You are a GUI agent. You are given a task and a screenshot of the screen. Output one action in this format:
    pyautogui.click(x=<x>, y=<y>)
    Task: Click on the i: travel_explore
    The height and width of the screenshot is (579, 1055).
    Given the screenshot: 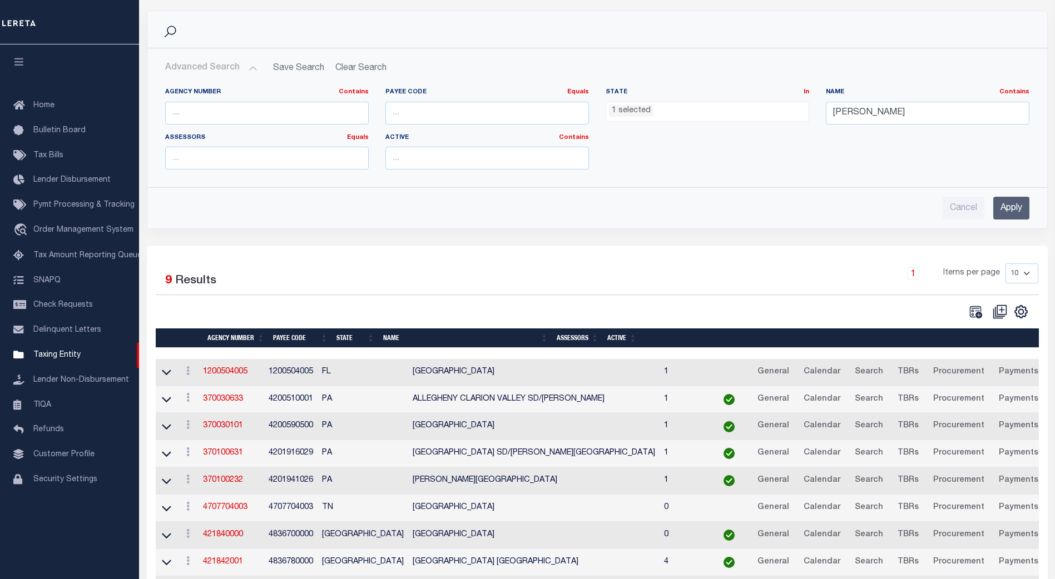 What is the action you would take?
    pyautogui.click(x=22, y=231)
    